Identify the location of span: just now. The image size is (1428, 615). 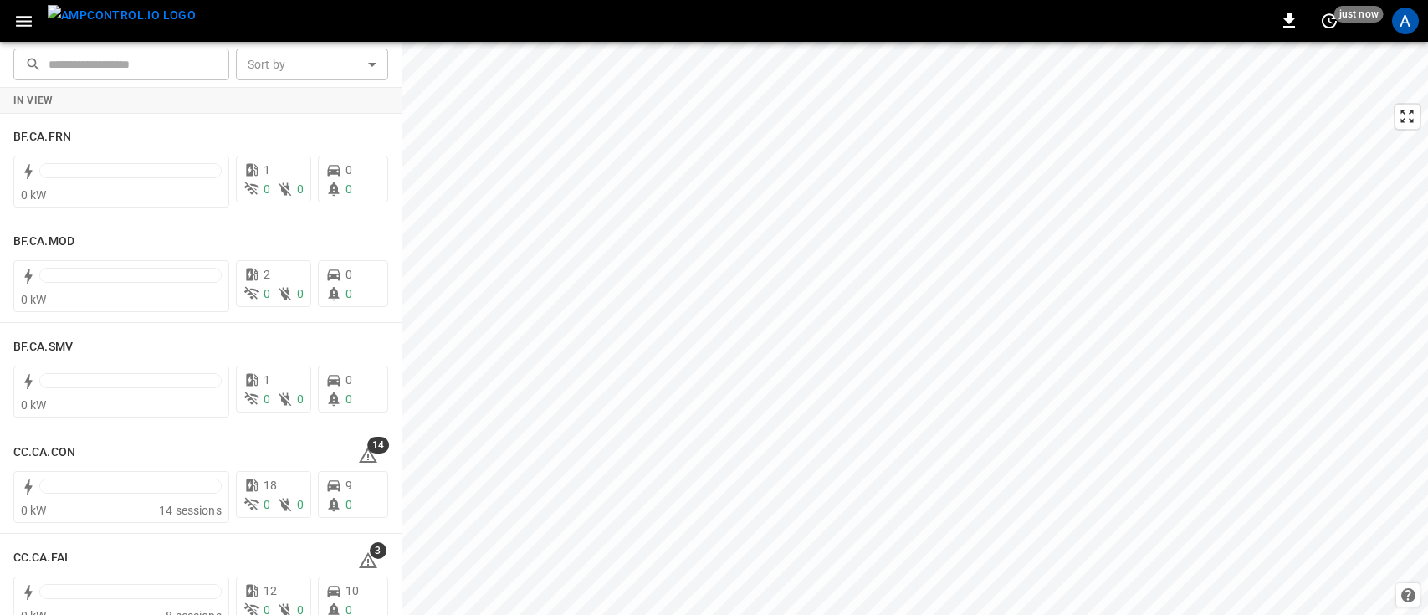
(1359, 14).